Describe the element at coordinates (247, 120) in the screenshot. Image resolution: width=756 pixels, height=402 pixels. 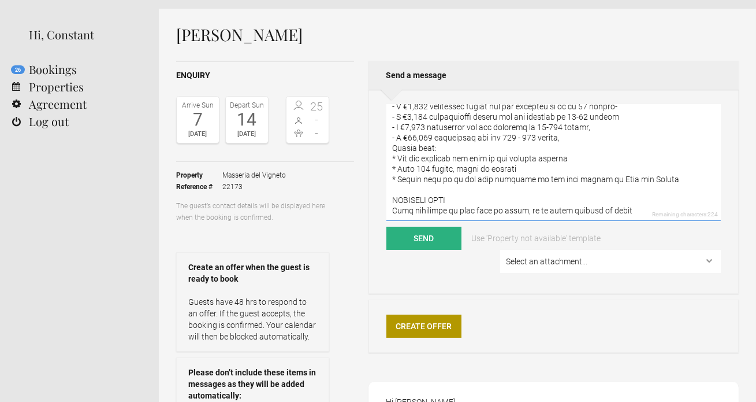
I see `div: 14` at that location.